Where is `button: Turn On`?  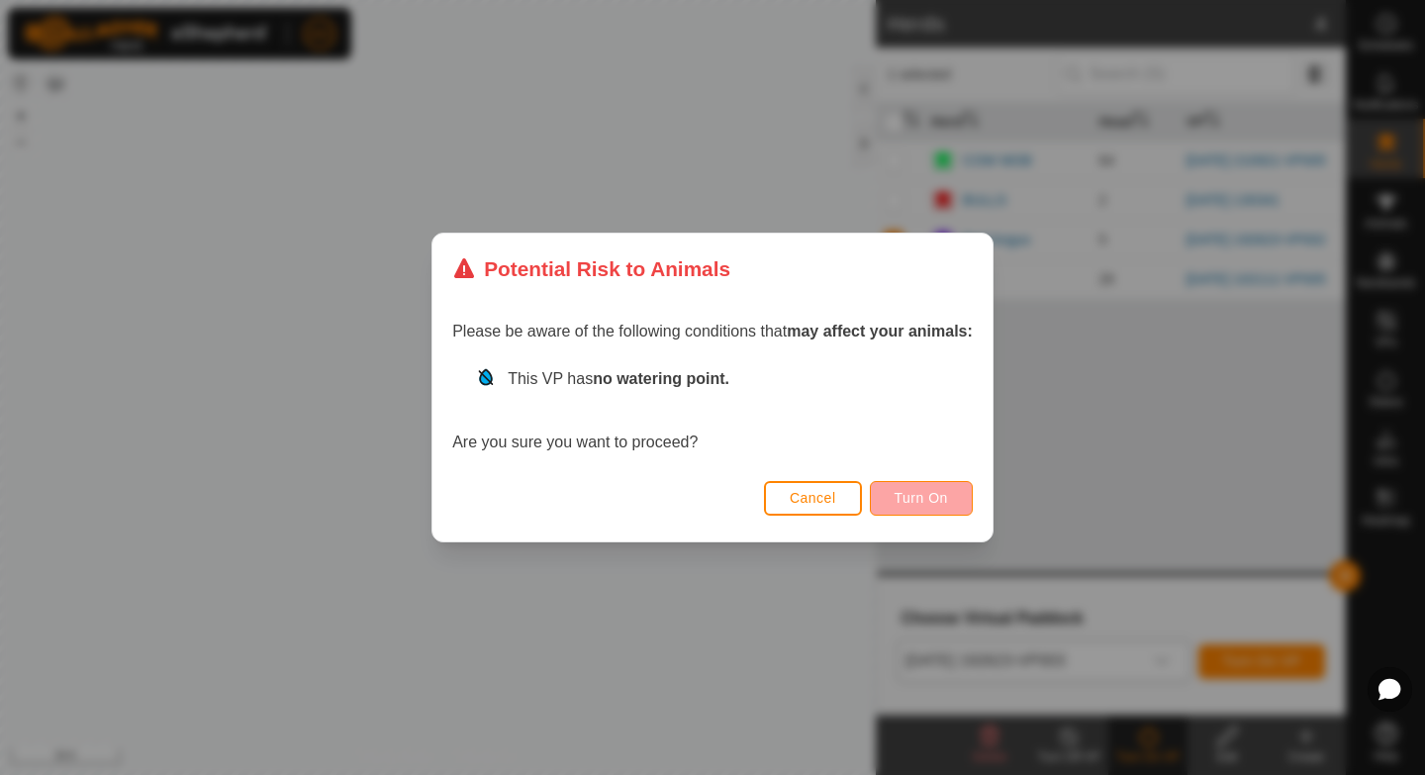 button: Turn On is located at coordinates (921, 498).